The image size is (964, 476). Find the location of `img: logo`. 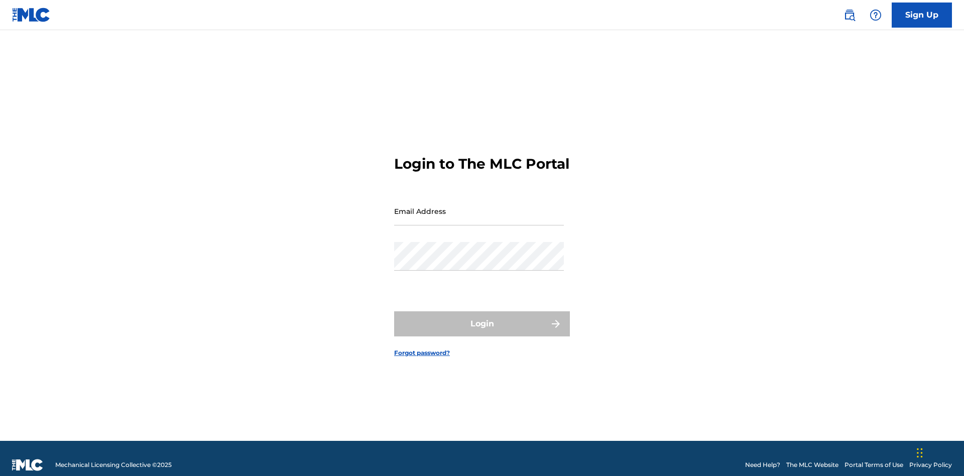

img: logo is located at coordinates (28, 465).